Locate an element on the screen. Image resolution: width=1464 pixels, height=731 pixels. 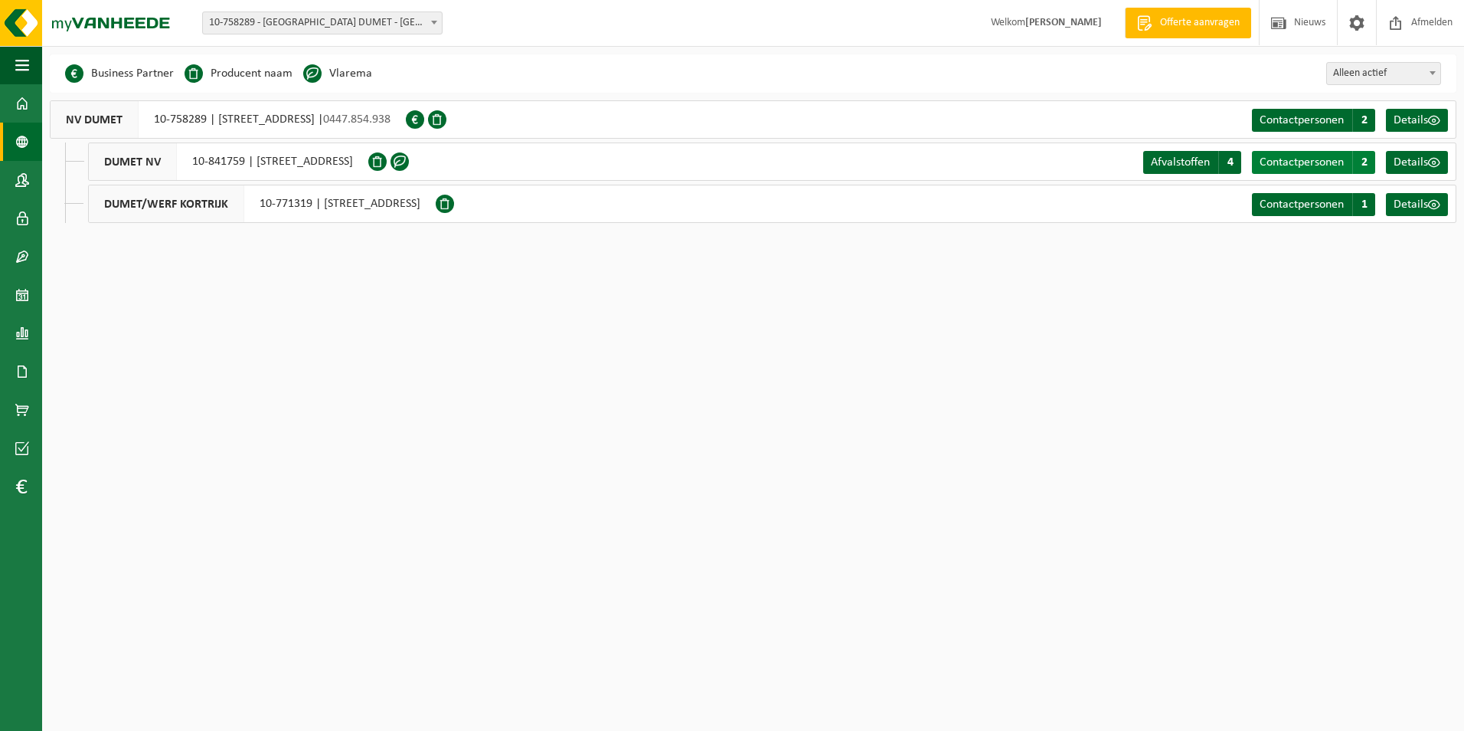
span: 0447.854.938 is located at coordinates (357, 119).